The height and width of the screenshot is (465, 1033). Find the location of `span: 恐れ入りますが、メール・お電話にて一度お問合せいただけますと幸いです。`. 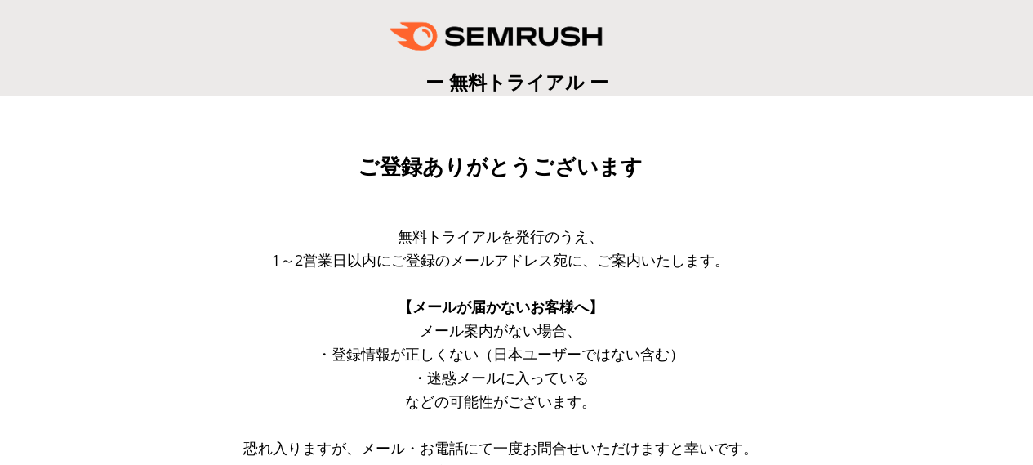

span: 恐れ入りますが、メール・お電話にて一度お問合せいただけますと幸いです。 is located at coordinates (501, 448).